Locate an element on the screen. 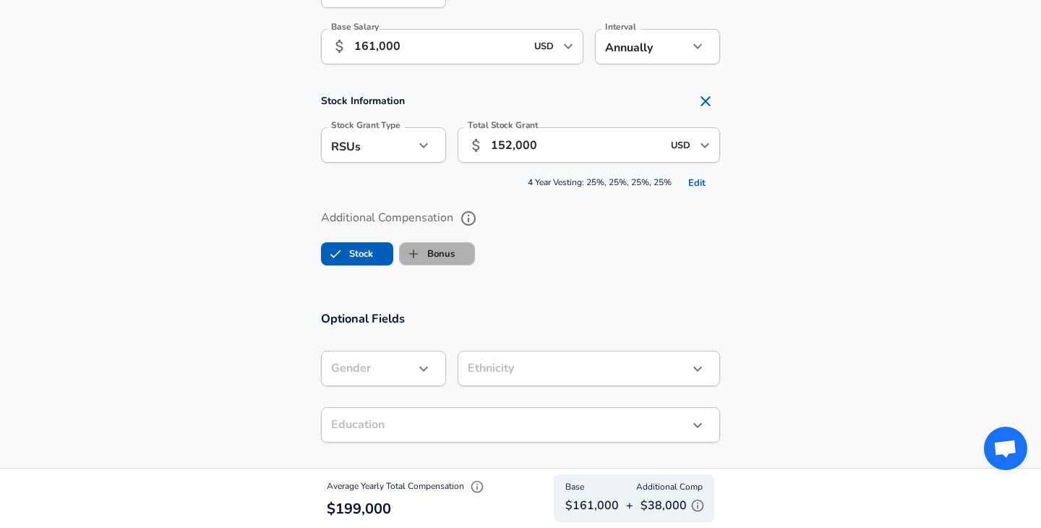 The height and width of the screenshot is (528, 1041). label: Total Stock Grant is located at coordinates (503, 125).